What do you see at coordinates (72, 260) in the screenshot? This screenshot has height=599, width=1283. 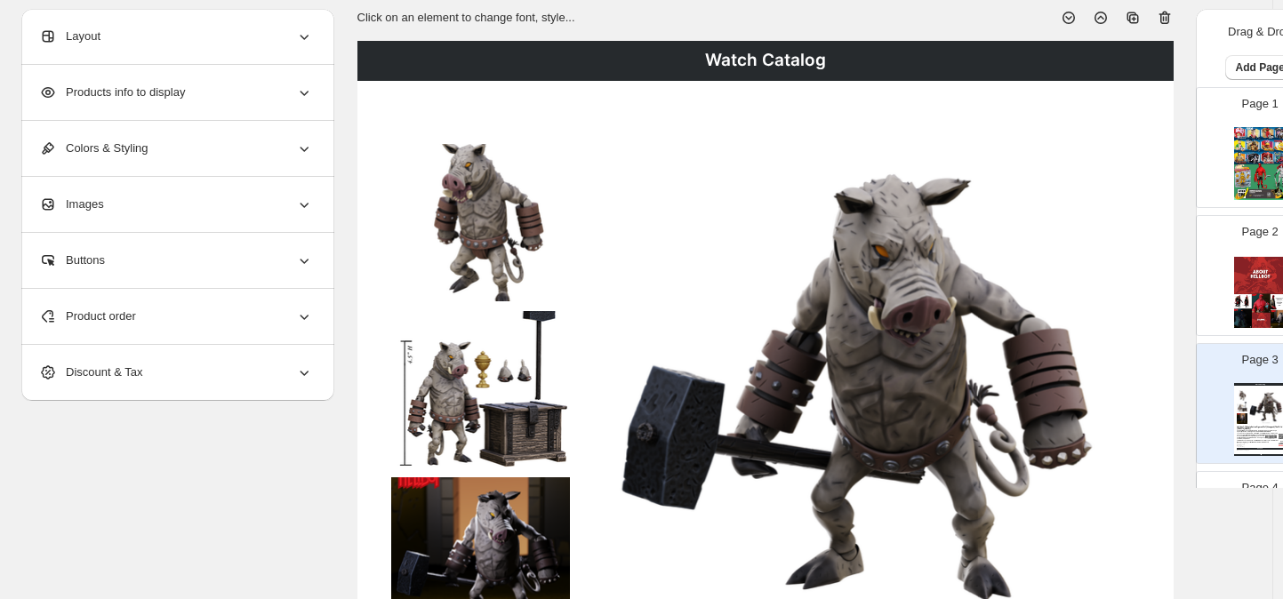 I see `span: Buttons` at bounding box center [72, 260].